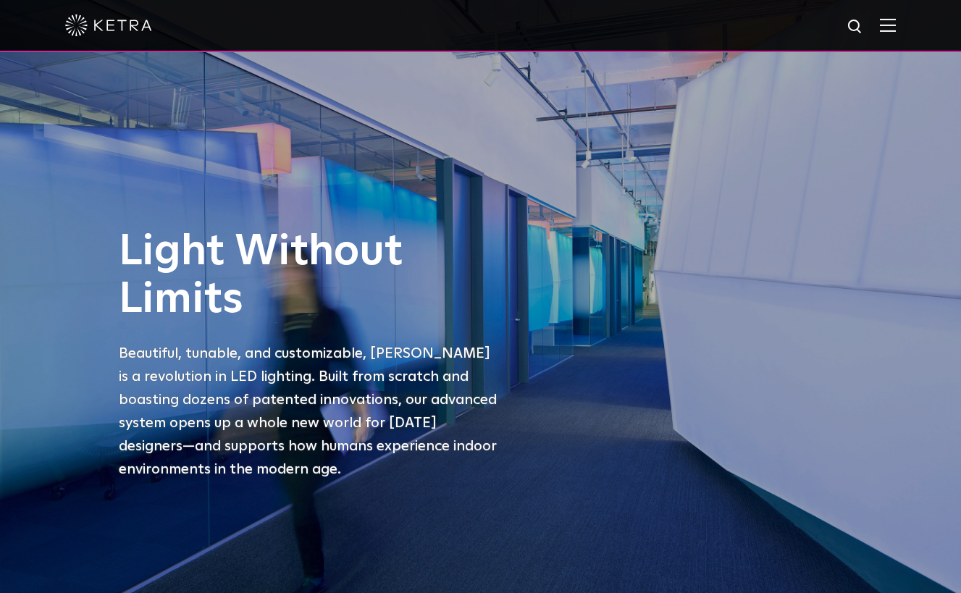 The height and width of the screenshot is (593, 961). I want to click on h1: Light Without Limits, so click(311, 276).